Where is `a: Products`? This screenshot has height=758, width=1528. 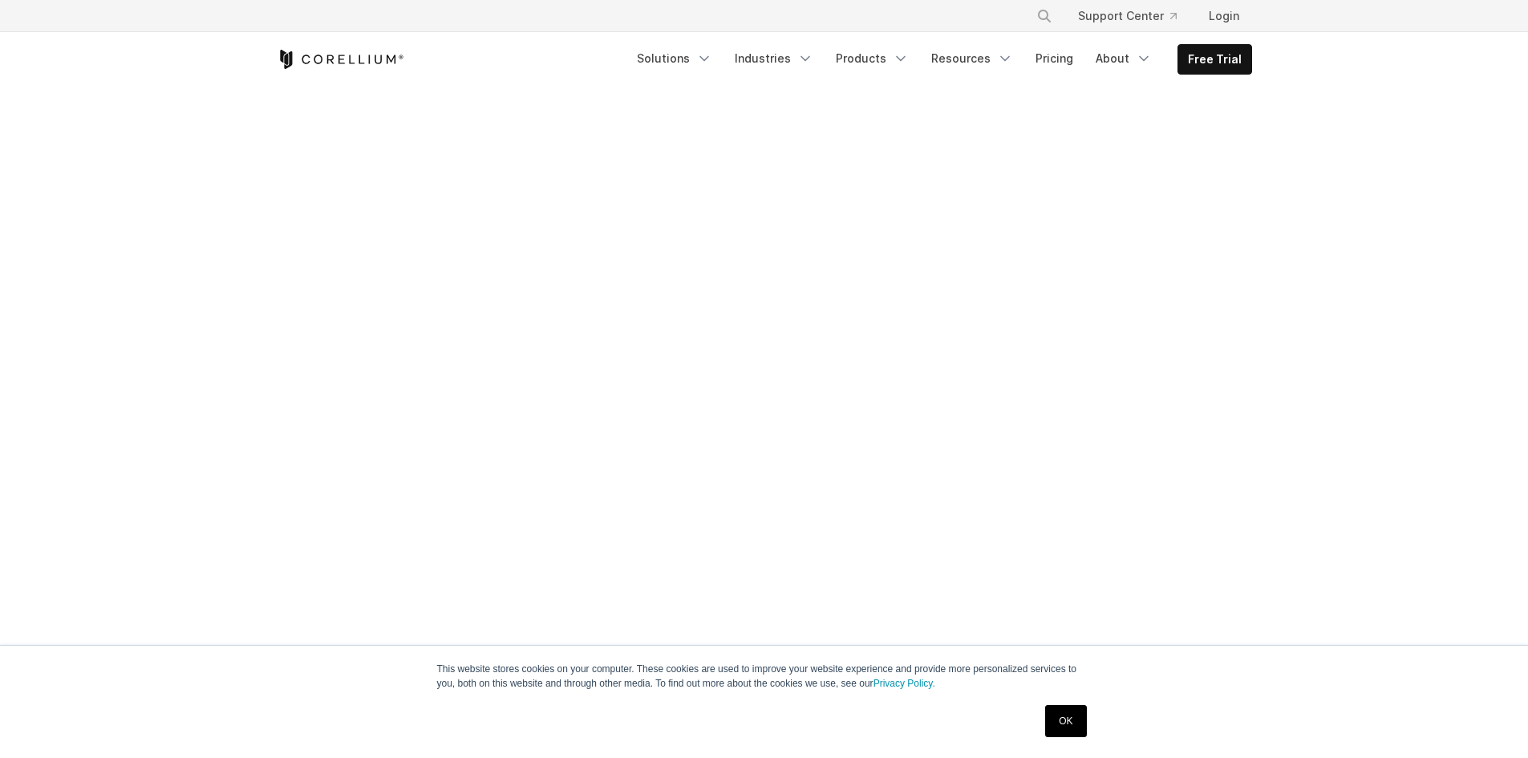 a: Products is located at coordinates (872, 59).